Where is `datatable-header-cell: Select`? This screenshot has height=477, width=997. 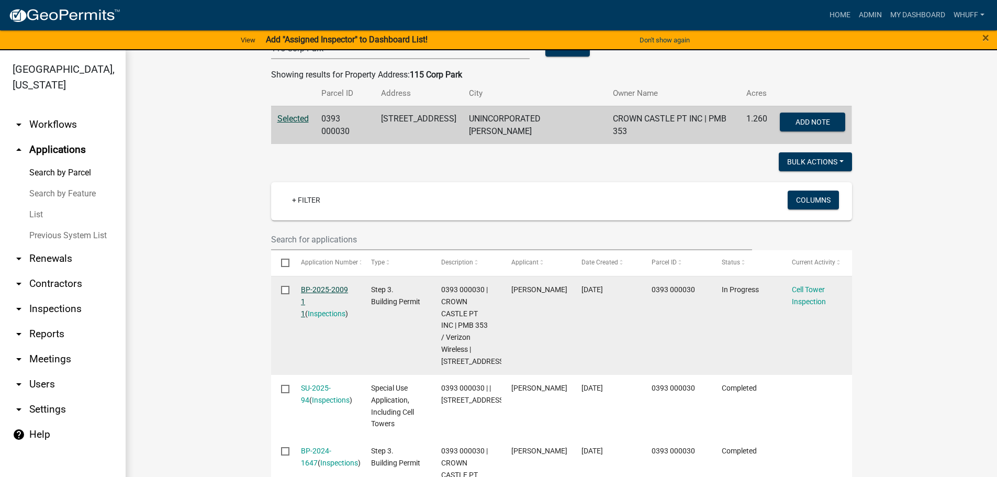
datatable-header-cell: Select is located at coordinates (281, 263).